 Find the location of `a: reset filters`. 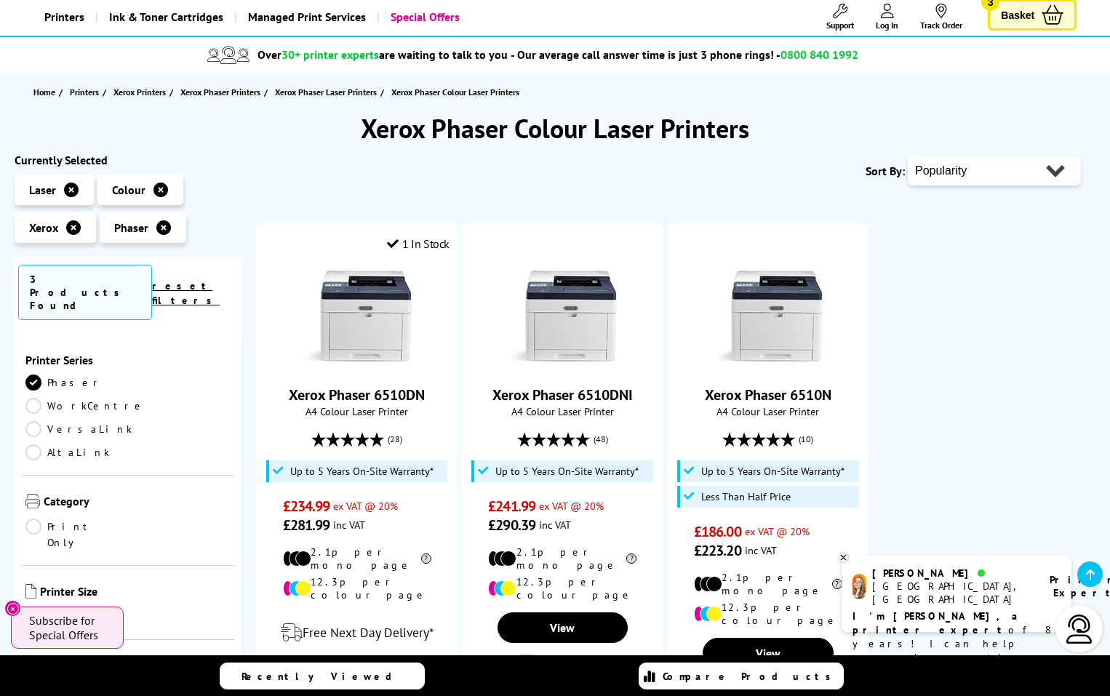

a: reset filters is located at coordinates (185, 293).